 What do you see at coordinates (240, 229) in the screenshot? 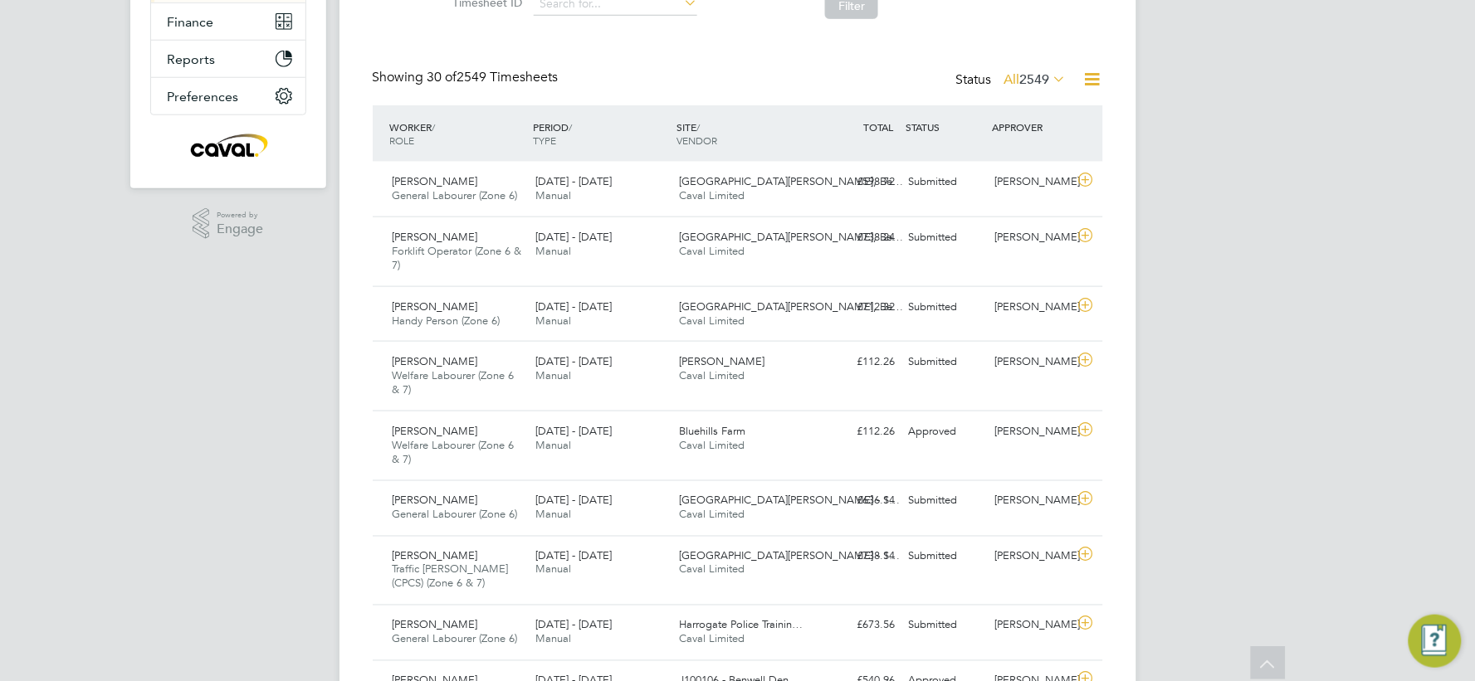
I see `span: Engage` at bounding box center [240, 229].